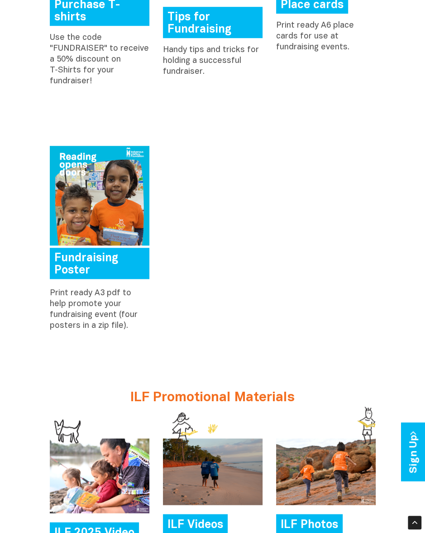 This screenshot has width=425, height=533. Describe the element at coordinates (100, 196) in the screenshot. I see `img: screen-shot-2024-06-12-at-4.05.31-pm.png` at that location.